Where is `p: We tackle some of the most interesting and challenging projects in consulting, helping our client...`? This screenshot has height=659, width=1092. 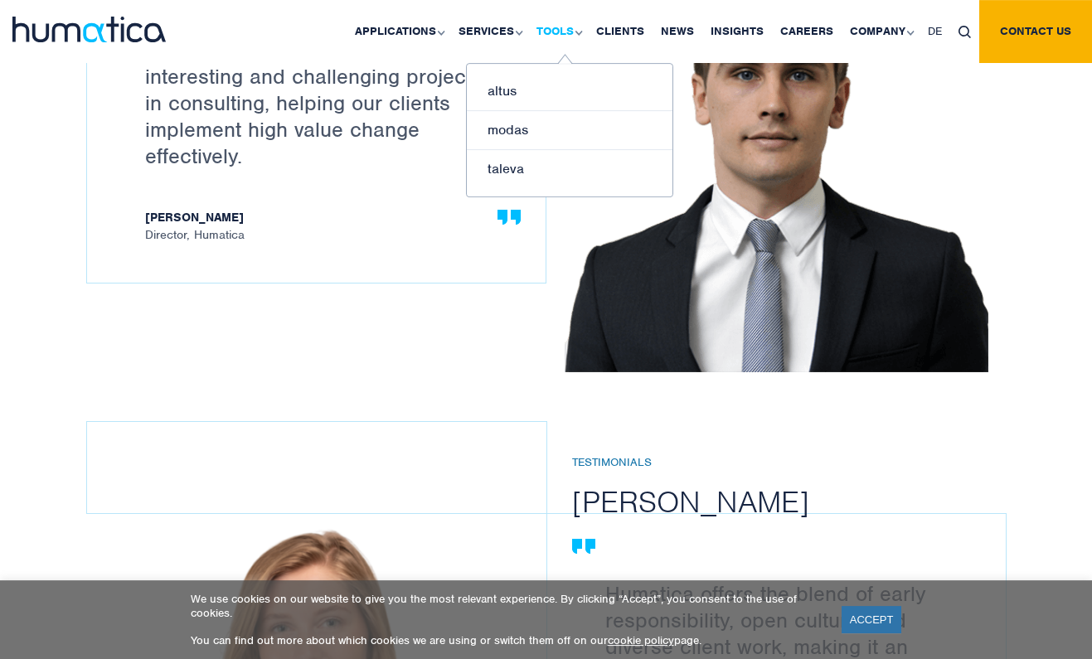 p: We tackle some of the most interesting and challenging projects in consulting, helping our client... is located at coordinates (324, 103).